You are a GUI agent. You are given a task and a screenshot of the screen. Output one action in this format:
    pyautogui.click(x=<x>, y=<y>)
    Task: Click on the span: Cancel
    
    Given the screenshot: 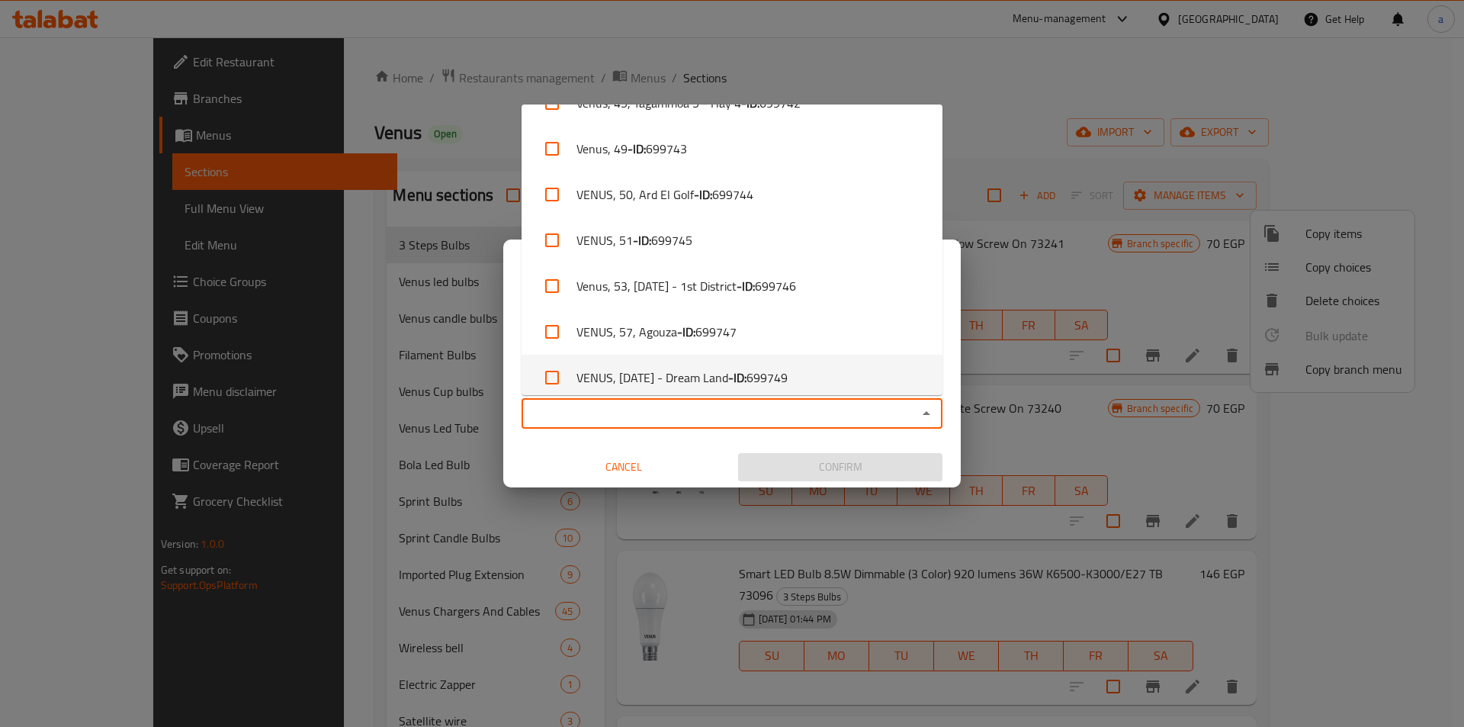 What is the action you would take?
    pyautogui.click(x=624, y=467)
    